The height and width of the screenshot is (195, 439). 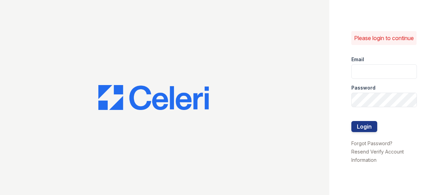 I want to click on label: Email, so click(x=357, y=59).